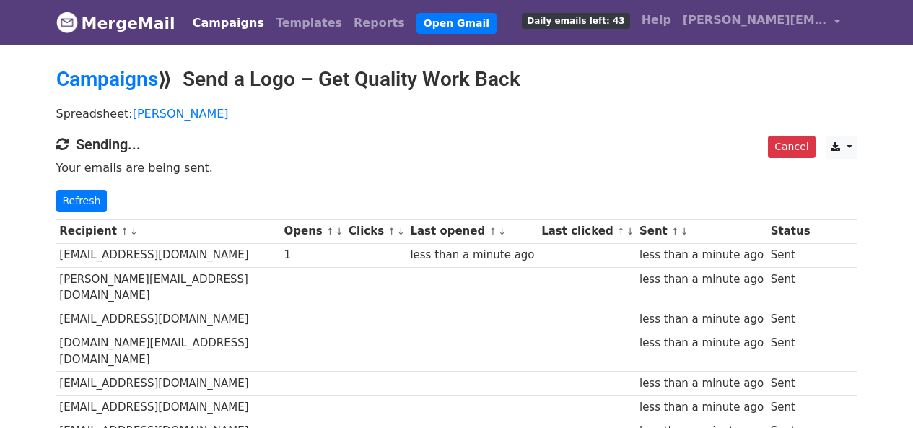 Image resolution: width=913 pixels, height=428 pixels. Describe the element at coordinates (168, 231) in the screenshot. I see `th: Recipient` at that location.